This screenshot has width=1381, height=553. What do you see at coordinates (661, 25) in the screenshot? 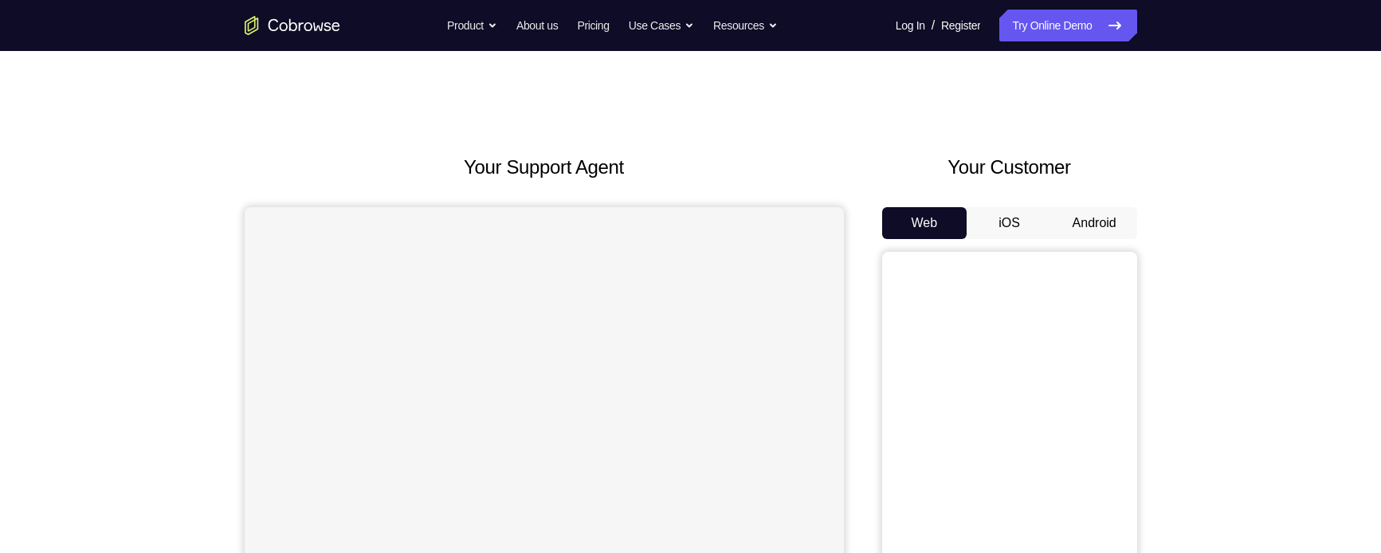
I see `button: Use Cases` at bounding box center [661, 25].